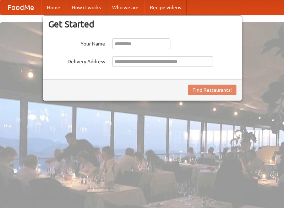  What do you see at coordinates (54, 7) in the screenshot?
I see `a: Home` at bounding box center [54, 7].